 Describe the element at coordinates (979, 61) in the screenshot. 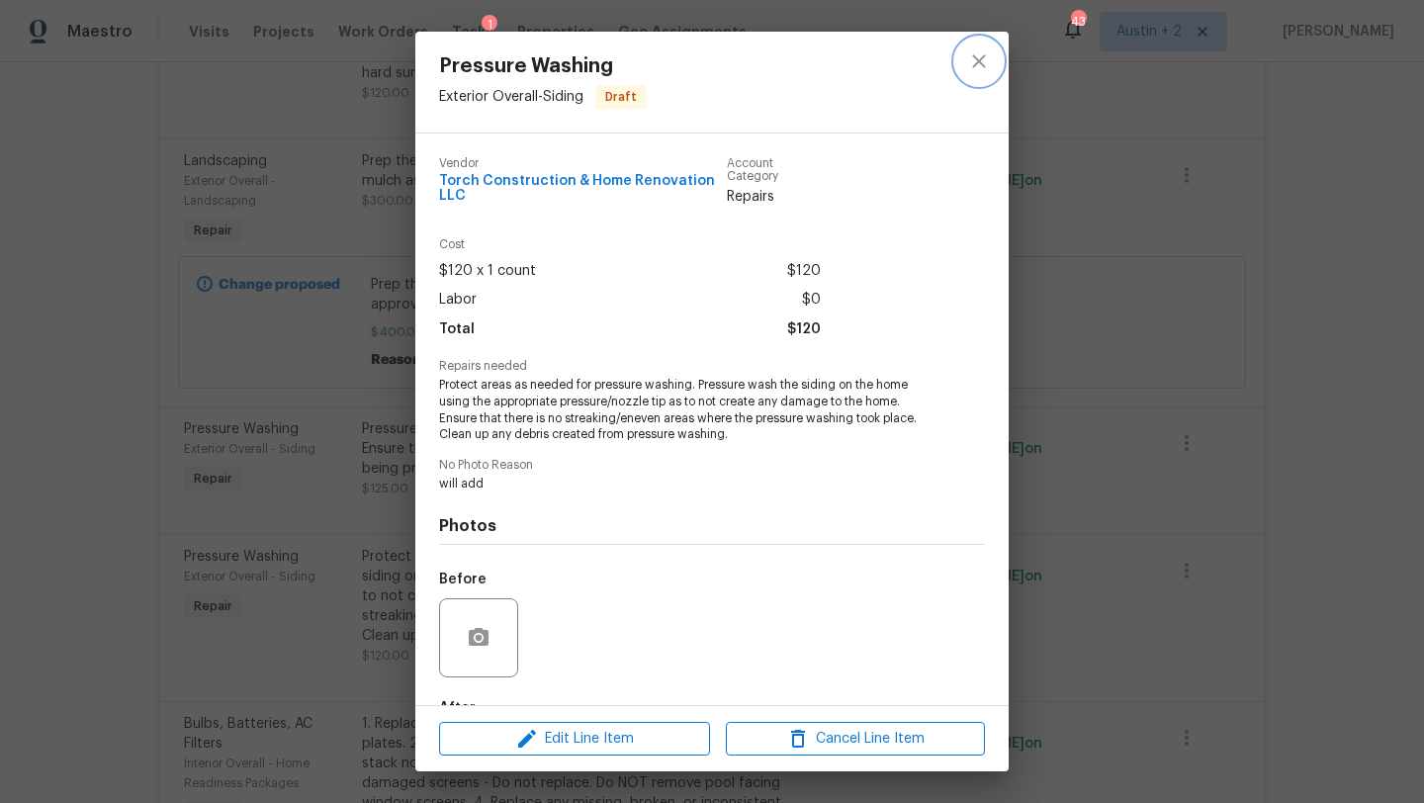

I see `button: close` at that location.